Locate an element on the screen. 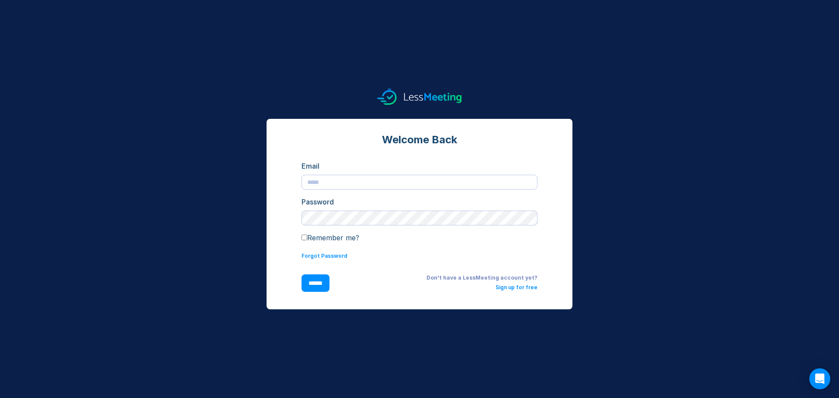  a: Forgot Password is located at coordinates (324, 256).